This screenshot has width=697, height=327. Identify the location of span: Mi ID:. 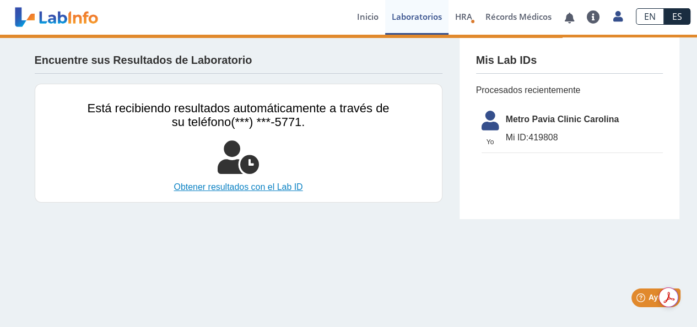
(517, 137).